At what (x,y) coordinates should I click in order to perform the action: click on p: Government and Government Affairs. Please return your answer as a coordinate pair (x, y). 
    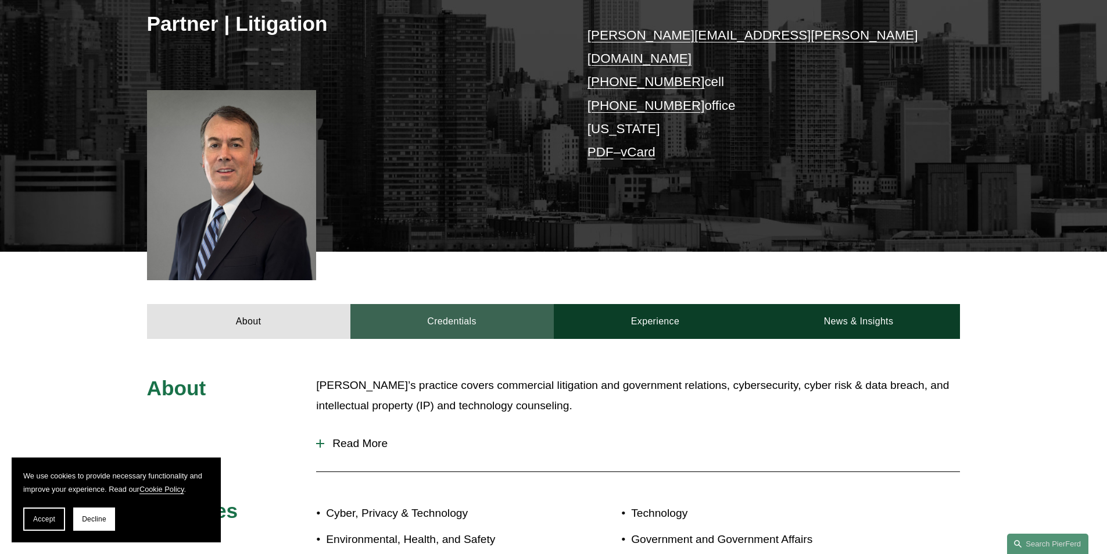
    Looking at the image, I should click on (762, 539).